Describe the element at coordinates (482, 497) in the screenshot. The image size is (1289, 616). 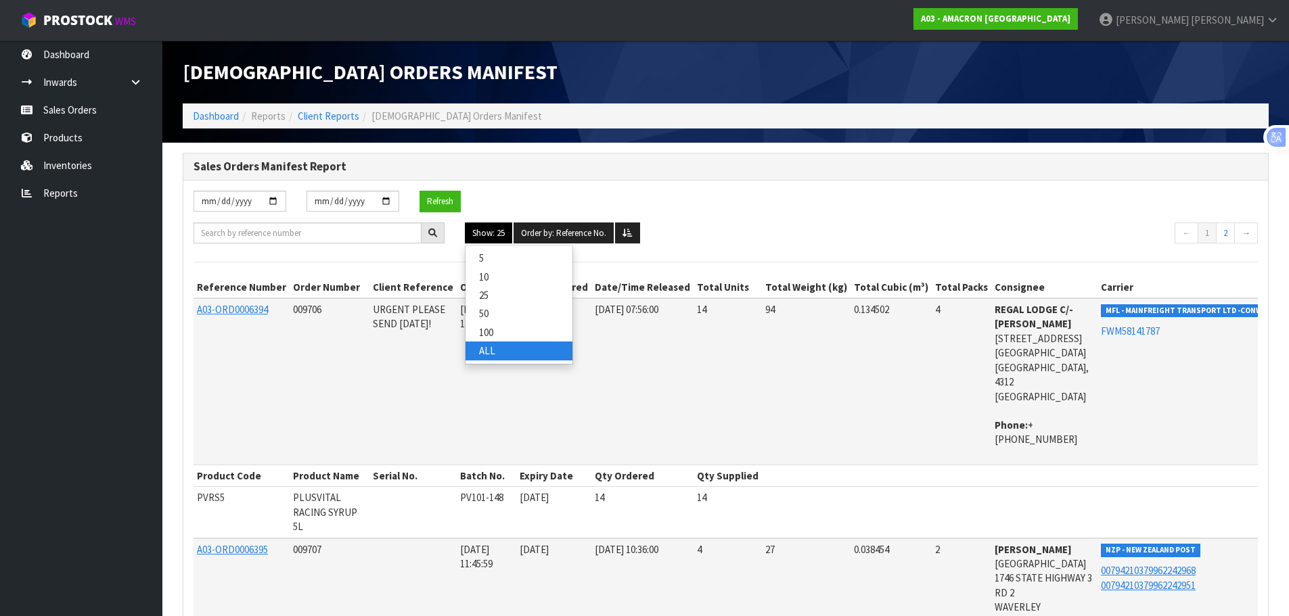
I see `span: PV101-148` at that location.